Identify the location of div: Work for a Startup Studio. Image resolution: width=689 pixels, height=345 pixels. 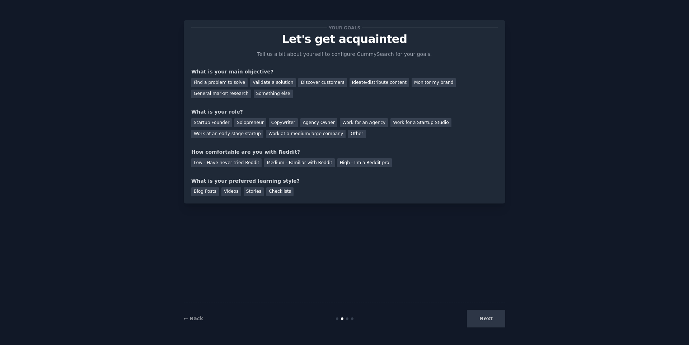
(420, 123).